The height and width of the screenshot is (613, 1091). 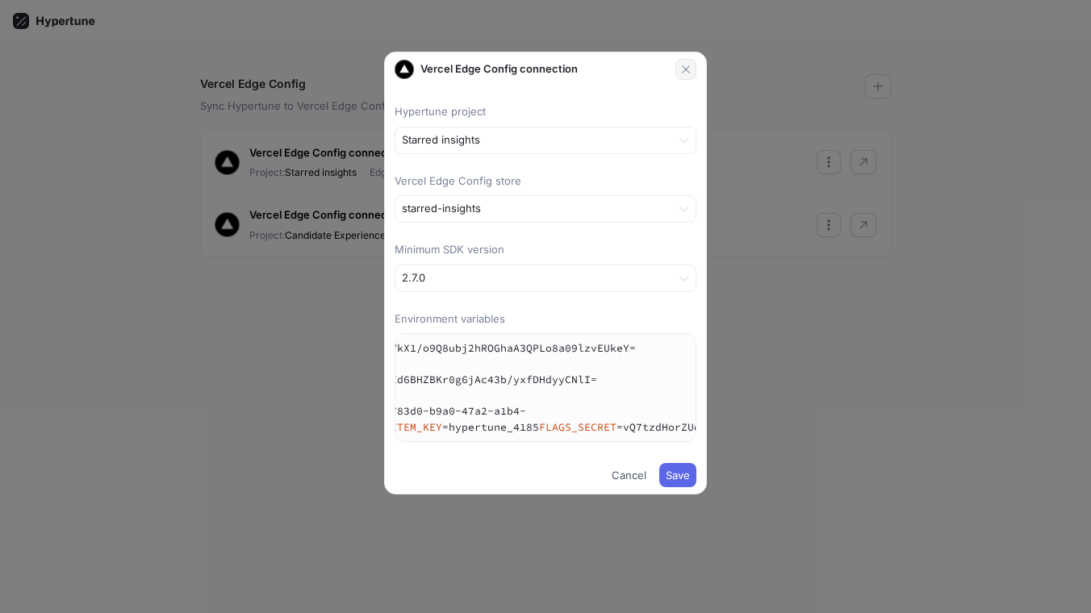 What do you see at coordinates (629, 475) in the screenshot?
I see `button: Cancel` at bounding box center [629, 475].